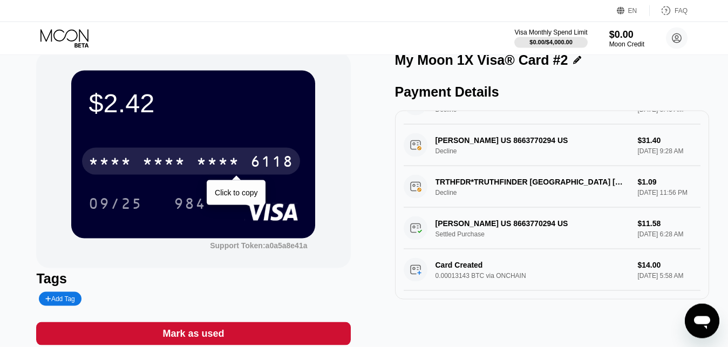 This screenshot has height=347, width=728. I want to click on div: 6118, so click(272, 163).